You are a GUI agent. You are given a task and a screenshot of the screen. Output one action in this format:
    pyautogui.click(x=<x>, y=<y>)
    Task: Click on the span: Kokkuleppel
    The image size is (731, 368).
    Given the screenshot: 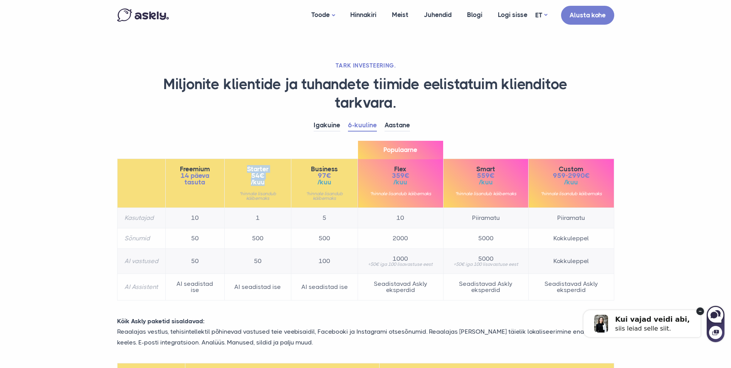 What is the action you would take?
    pyautogui.click(x=571, y=261)
    